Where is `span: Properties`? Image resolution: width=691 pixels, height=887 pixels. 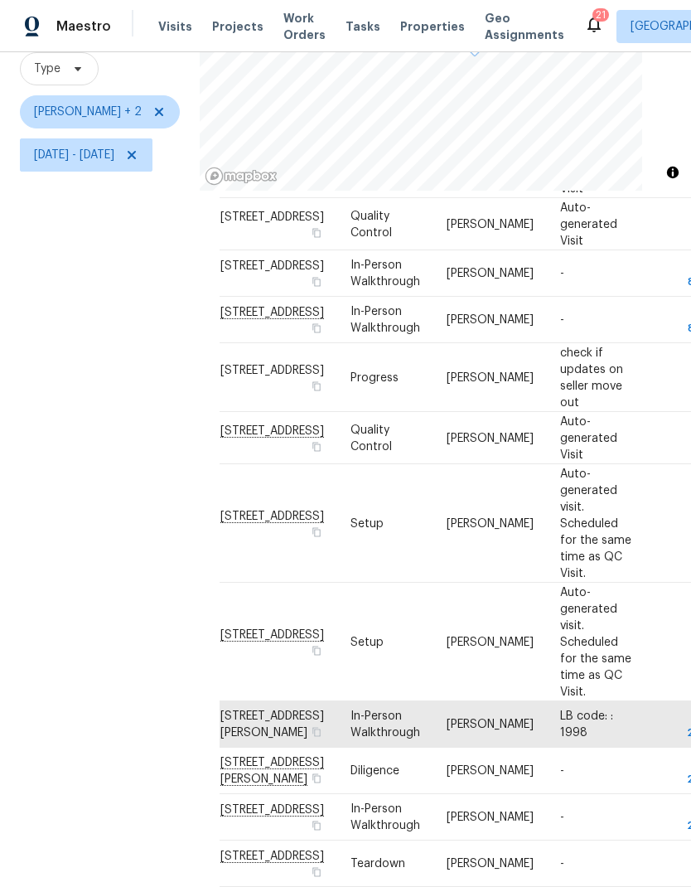 span: Properties is located at coordinates (433, 27).